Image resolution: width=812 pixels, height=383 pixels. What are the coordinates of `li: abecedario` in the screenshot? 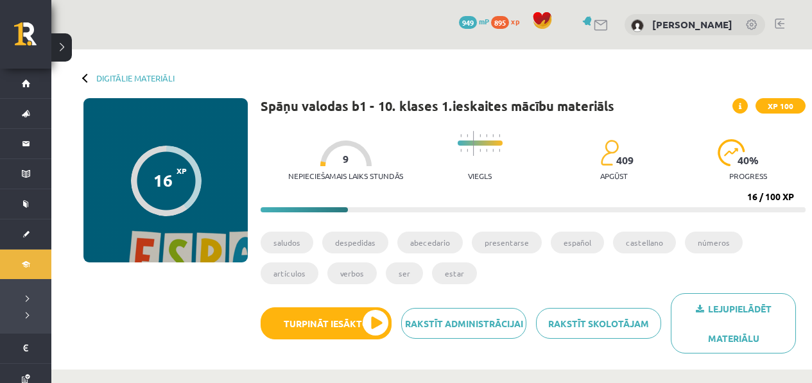 It's located at (430, 243).